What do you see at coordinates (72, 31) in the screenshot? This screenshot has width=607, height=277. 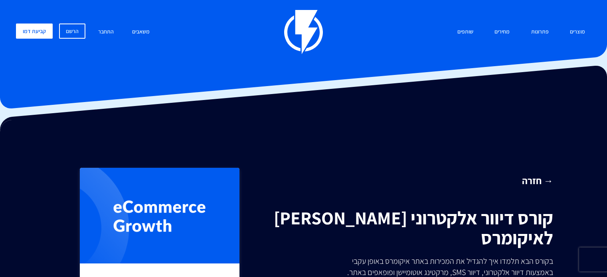 I see `a: הרשם` at bounding box center [72, 31].